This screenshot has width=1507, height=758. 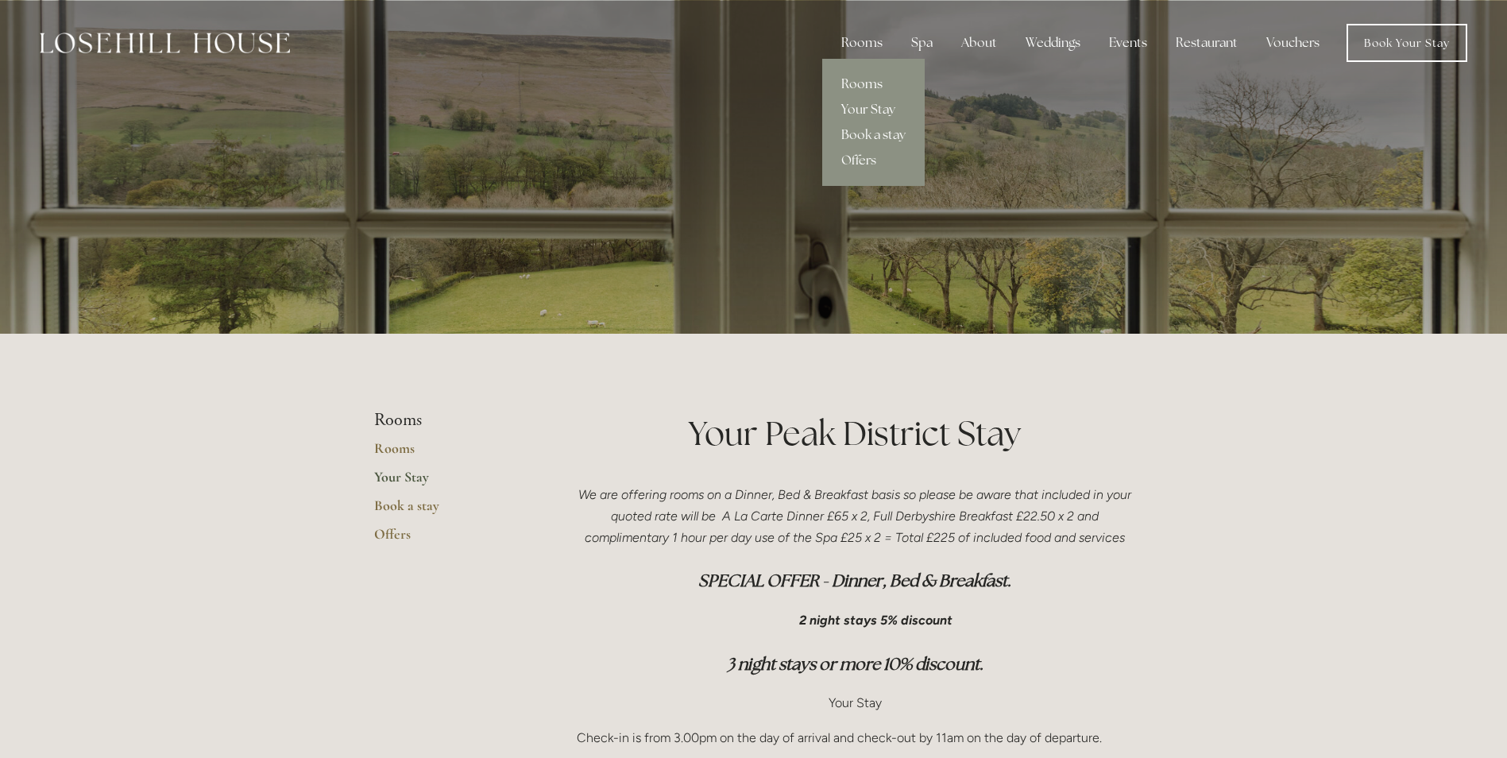 I want to click on p: Your Stay, so click(x=855, y=702).